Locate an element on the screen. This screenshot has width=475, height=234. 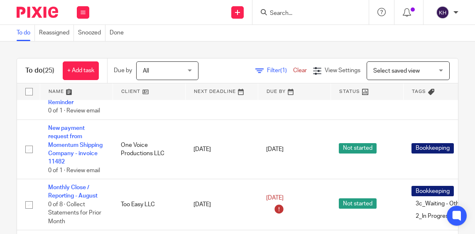
a: To do is located at coordinates (26, 33).